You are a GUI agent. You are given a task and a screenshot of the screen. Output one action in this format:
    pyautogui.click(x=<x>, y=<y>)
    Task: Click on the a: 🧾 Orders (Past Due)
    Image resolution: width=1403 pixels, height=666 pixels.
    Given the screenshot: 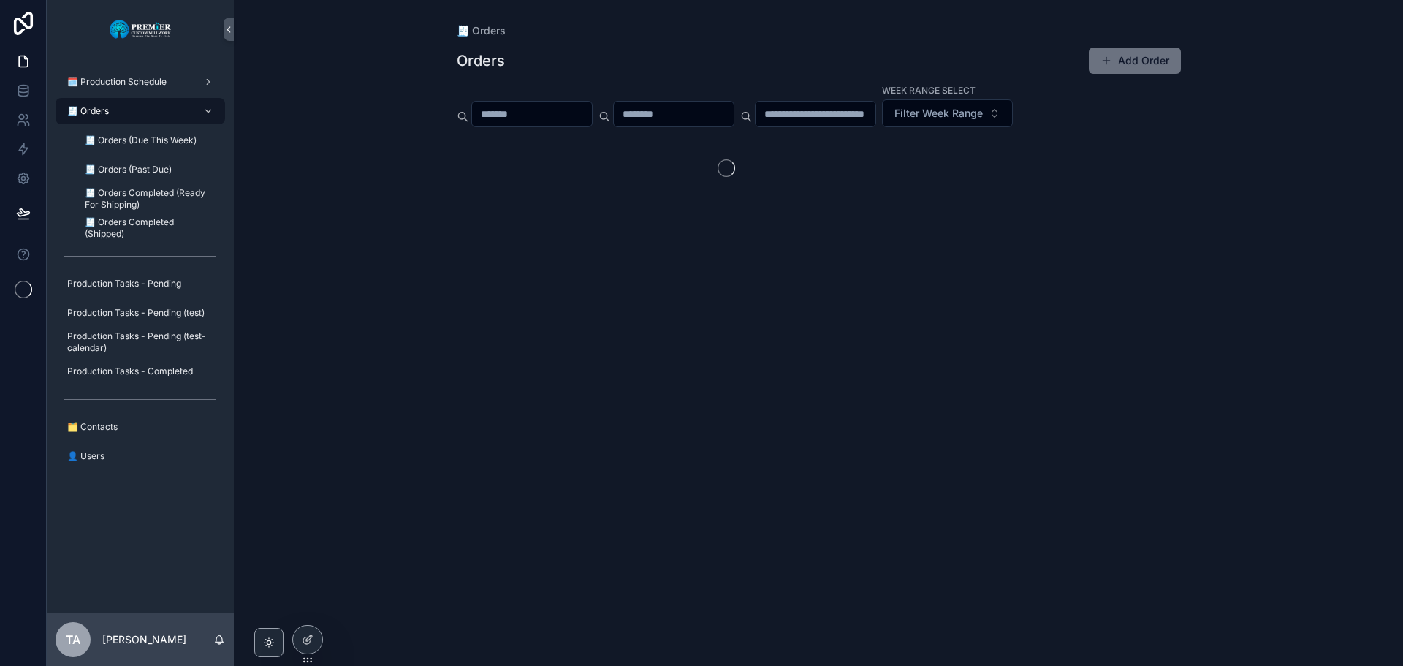 What is the action you would take?
    pyautogui.click(x=149, y=170)
    